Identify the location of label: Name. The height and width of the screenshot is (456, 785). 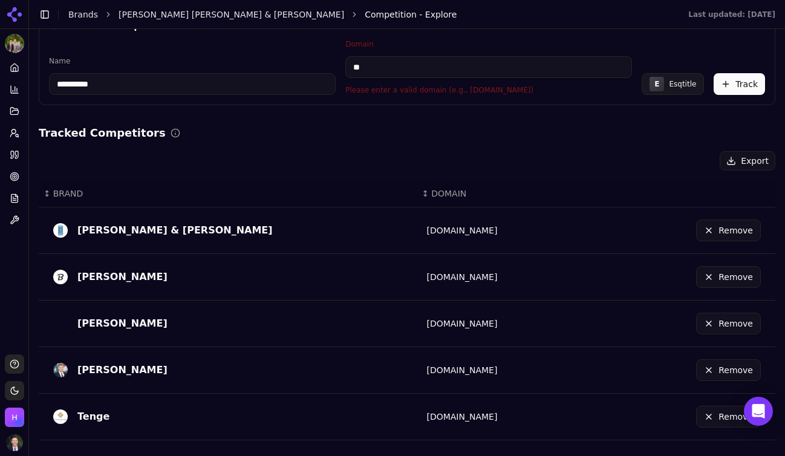
(192, 61).